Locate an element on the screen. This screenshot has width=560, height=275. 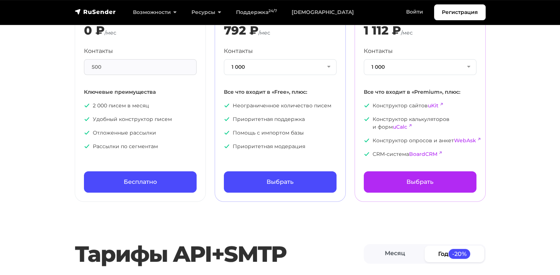
h2: Тарифы API+SMTP is located at coordinates (219, 254).